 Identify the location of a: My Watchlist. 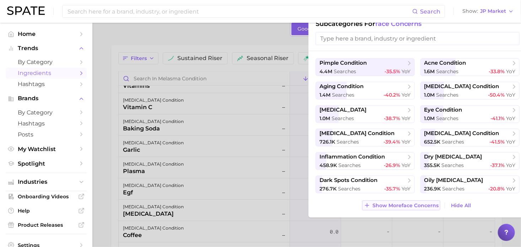
(46, 149).